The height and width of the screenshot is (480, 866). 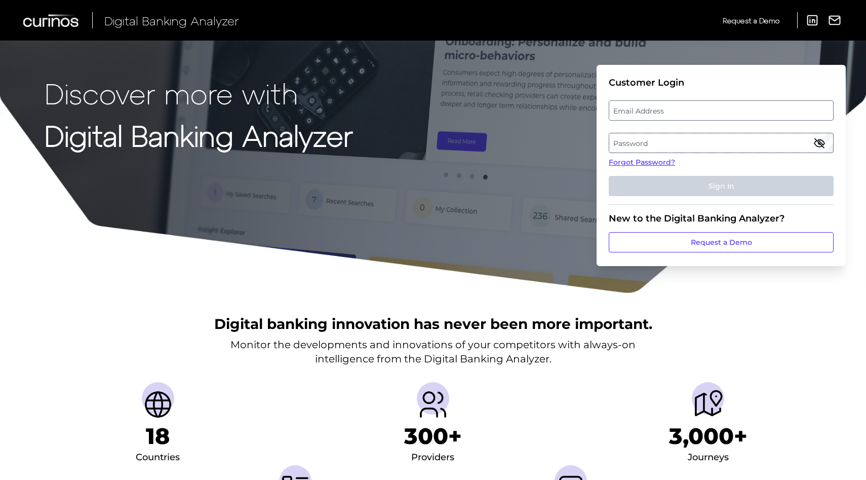 What do you see at coordinates (708, 436) in the screenshot?
I see `h1: 3,000+` at bounding box center [708, 436].